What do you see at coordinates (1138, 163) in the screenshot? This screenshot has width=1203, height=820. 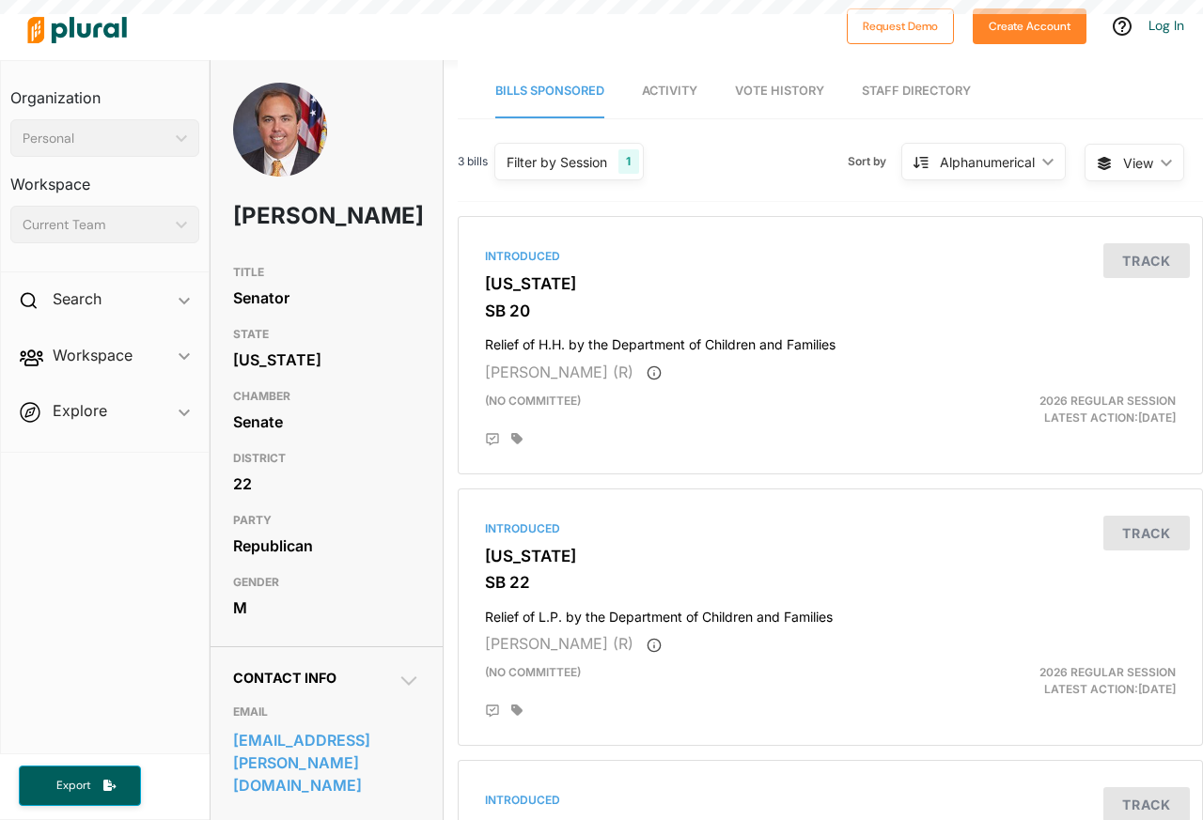 I see `span: View` at bounding box center [1138, 163].